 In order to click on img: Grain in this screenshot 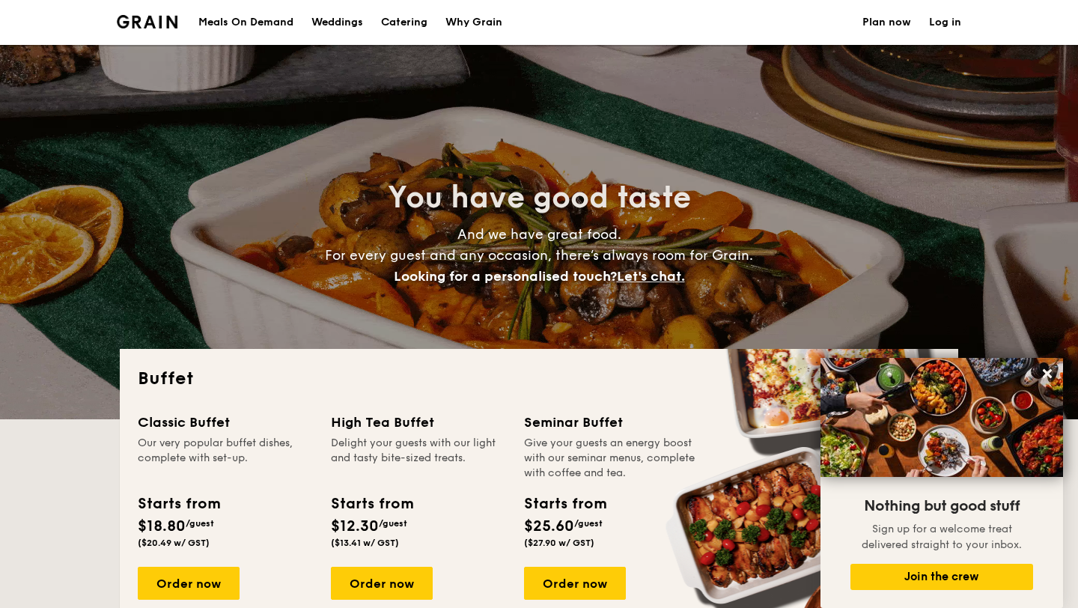, I will do `click(147, 22)`.